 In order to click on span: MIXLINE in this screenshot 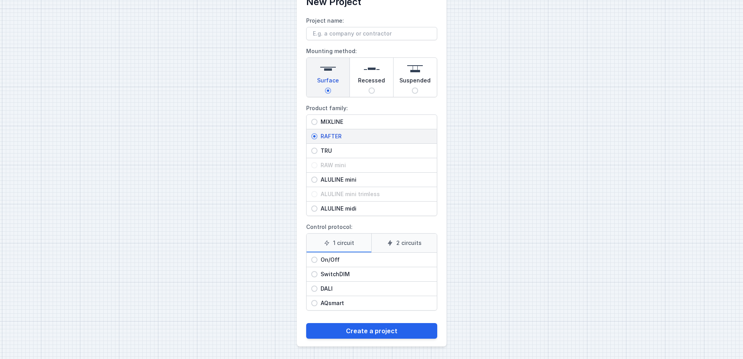, I will do `click(375, 122)`.